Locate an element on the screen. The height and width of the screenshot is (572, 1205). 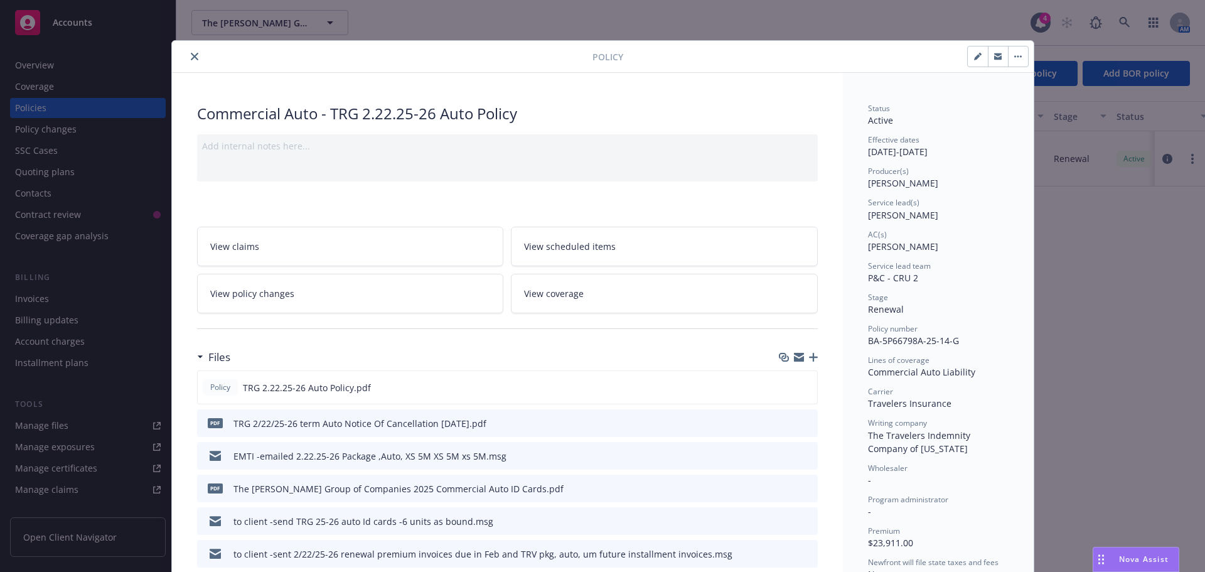
span: Carrier is located at coordinates (880, 391).